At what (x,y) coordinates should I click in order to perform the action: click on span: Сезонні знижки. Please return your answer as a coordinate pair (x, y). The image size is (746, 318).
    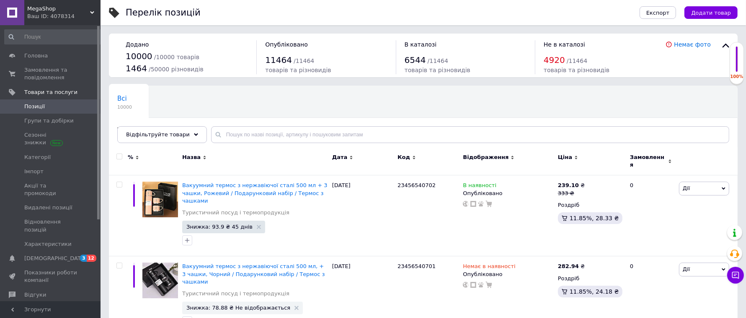
    Looking at the image, I should click on (51, 139).